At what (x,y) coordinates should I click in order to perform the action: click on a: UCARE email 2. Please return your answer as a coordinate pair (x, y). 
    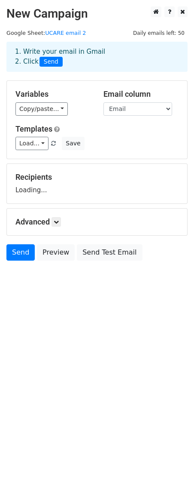
    Looking at the image, I should click on (65, 33).